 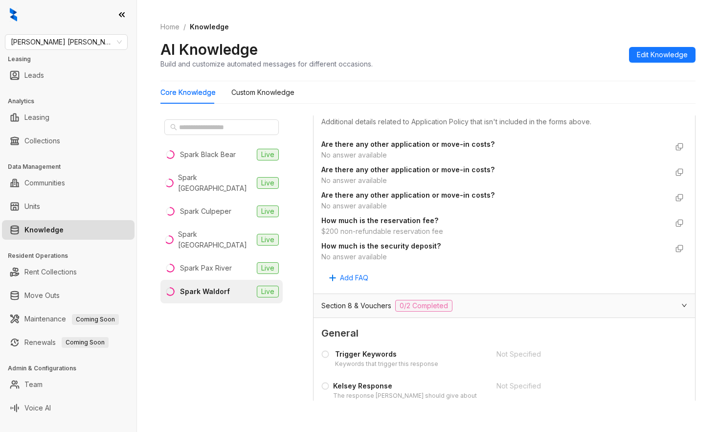 What do you see at coordinates (72, 101) in the screenshot?
I see `h3: Analytics` at bounding box center [72, 101].